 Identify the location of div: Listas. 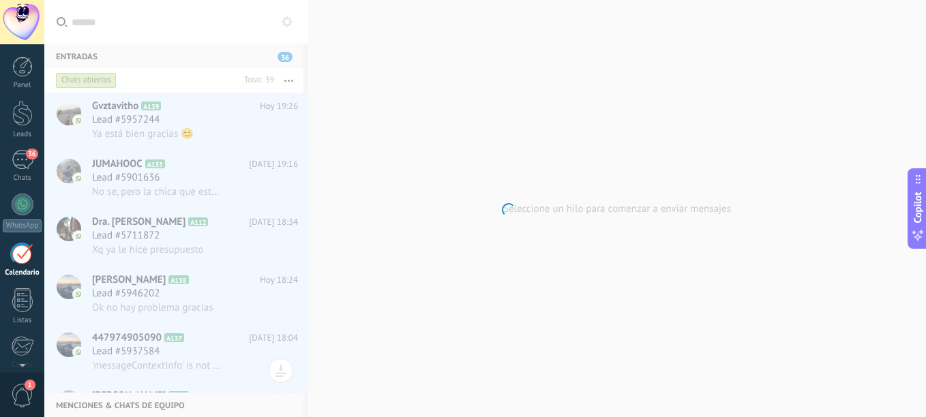
(23, 321).